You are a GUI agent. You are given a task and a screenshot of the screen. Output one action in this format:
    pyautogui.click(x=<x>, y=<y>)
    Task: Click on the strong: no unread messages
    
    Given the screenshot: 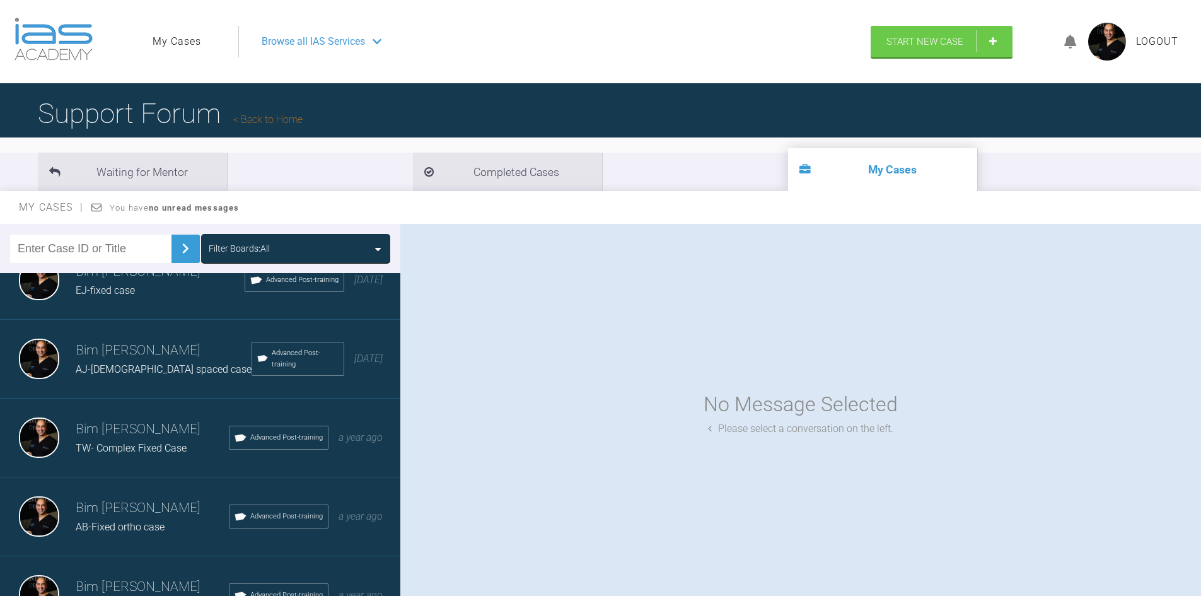 What is the action you would take?
    pyautogui.click(x=194, y=207)
    